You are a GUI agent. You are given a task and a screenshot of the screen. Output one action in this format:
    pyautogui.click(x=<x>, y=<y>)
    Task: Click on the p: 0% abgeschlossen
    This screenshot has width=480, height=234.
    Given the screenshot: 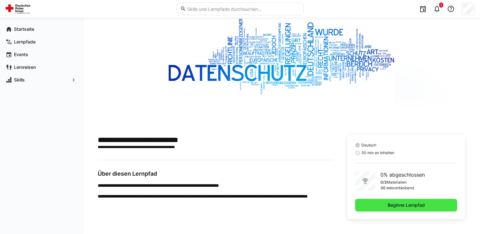 What is the action you would take?
    pyautogui.click(x=403, y=175)
    